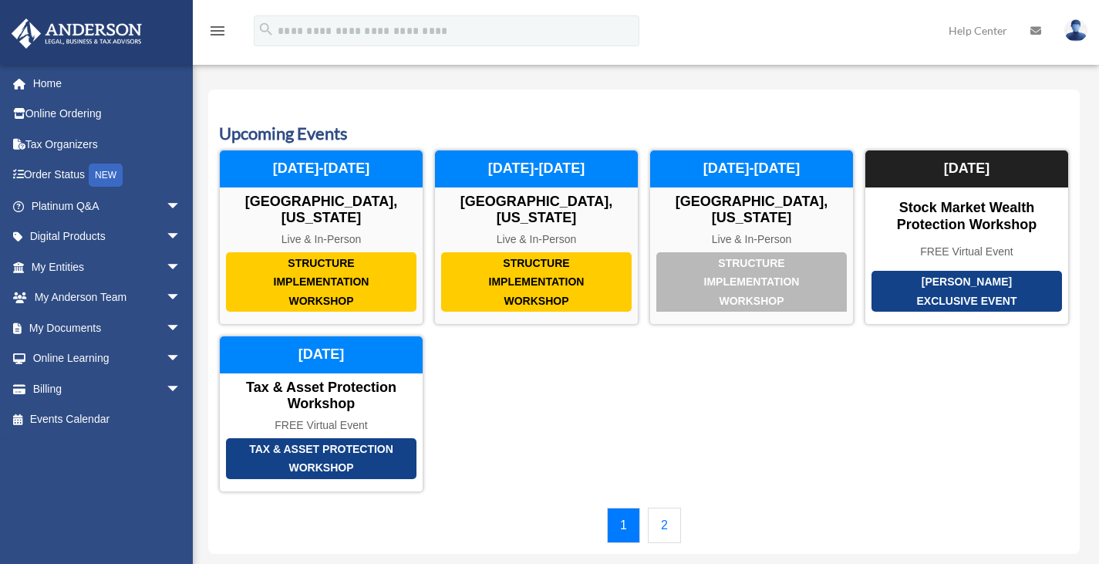 This screenshot has width=1099, height=564. Describe the element at coordinates (107, 267) in the screenshot. I see `a: My Entitiesarrow_drop_down` at that location.